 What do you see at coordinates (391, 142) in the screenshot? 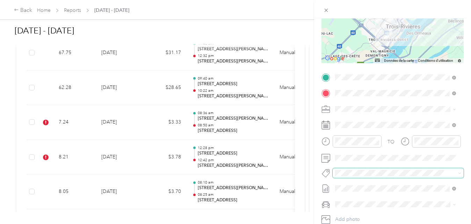
I see `div: TO` at bounding box center [391, 142].